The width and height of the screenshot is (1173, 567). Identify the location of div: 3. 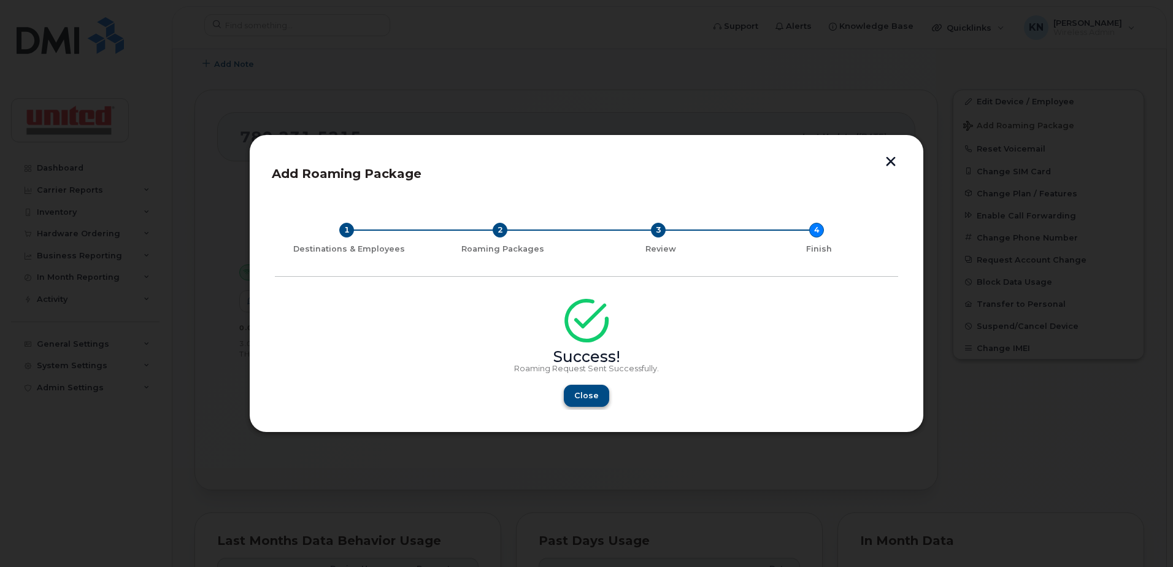
(658, 230).